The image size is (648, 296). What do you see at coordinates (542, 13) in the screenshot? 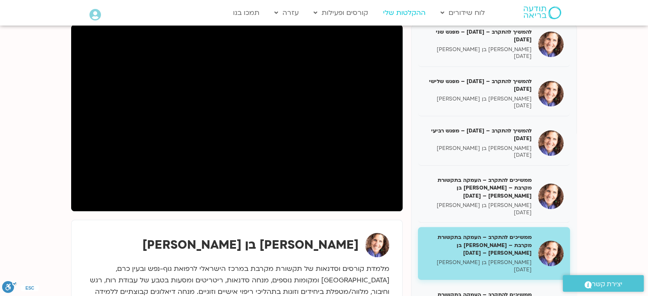
I see `img: תודעה בריאה` at bounding box center [542, 13].